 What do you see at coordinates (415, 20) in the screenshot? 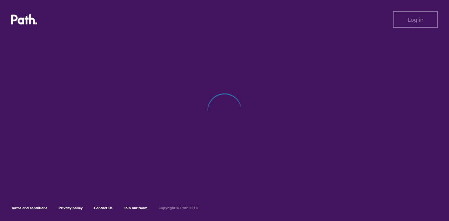
I see `button: Log in` at bounding box center [415, 20].